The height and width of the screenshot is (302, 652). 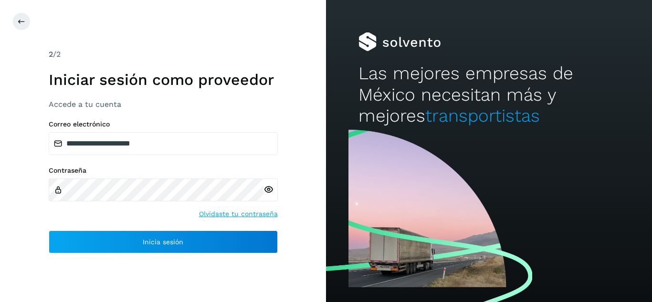 I want to click on h2: Las mejores empresas de México necesitan más y mejores, so click(x=489, y=95).